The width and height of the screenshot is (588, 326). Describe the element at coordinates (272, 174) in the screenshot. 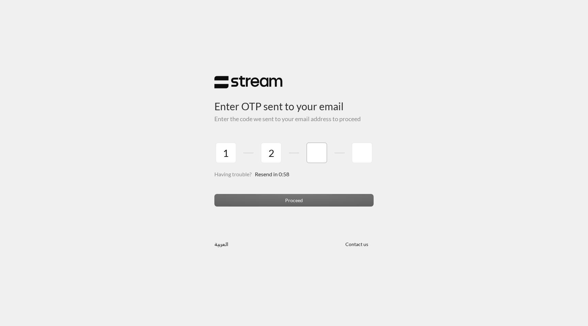

I see `span: Resend in 0:58` at that location.